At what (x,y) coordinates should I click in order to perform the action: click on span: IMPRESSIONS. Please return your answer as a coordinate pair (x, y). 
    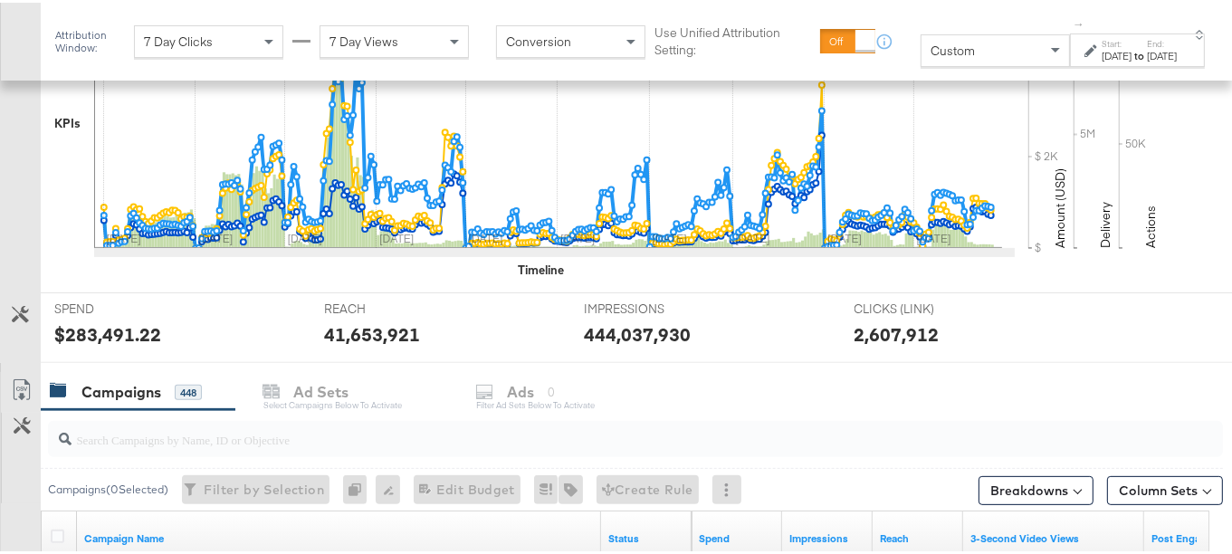
    Looking at the image, I should click on (652, 306).